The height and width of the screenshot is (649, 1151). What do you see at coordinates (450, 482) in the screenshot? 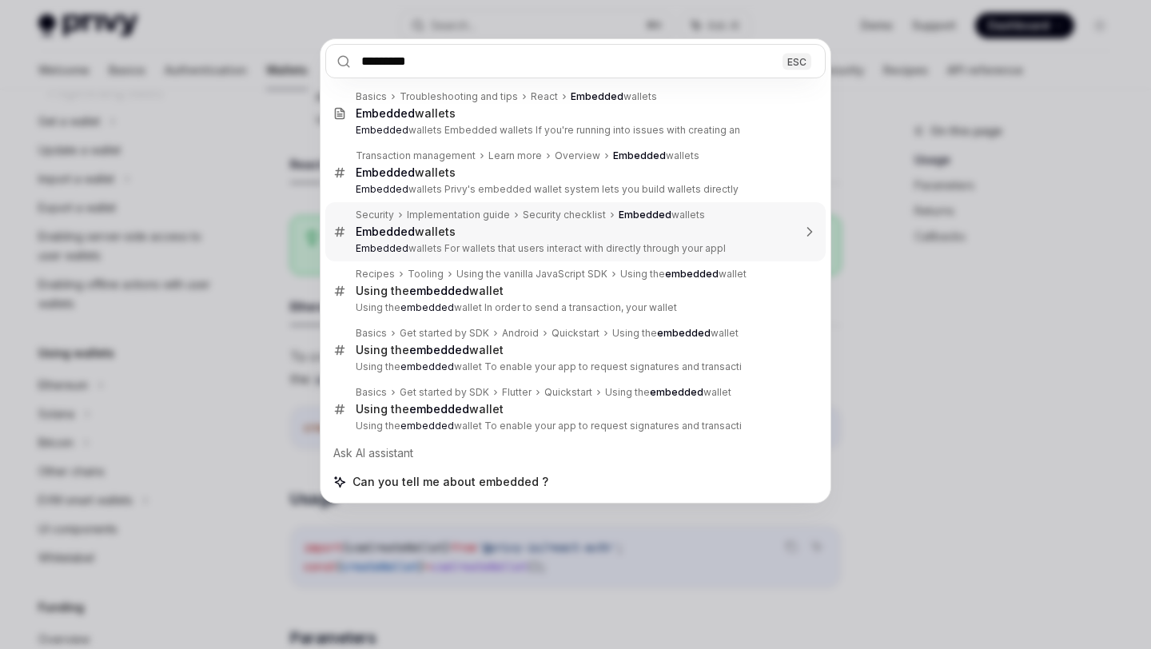
I see `span: Can you tell me about embedded ?` at bounding box center [450, 482].